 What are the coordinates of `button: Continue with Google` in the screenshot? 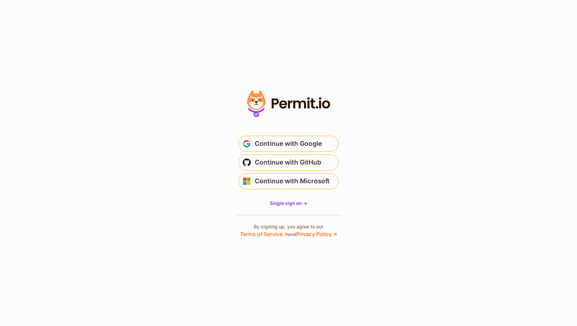 It's located at (289, 144).